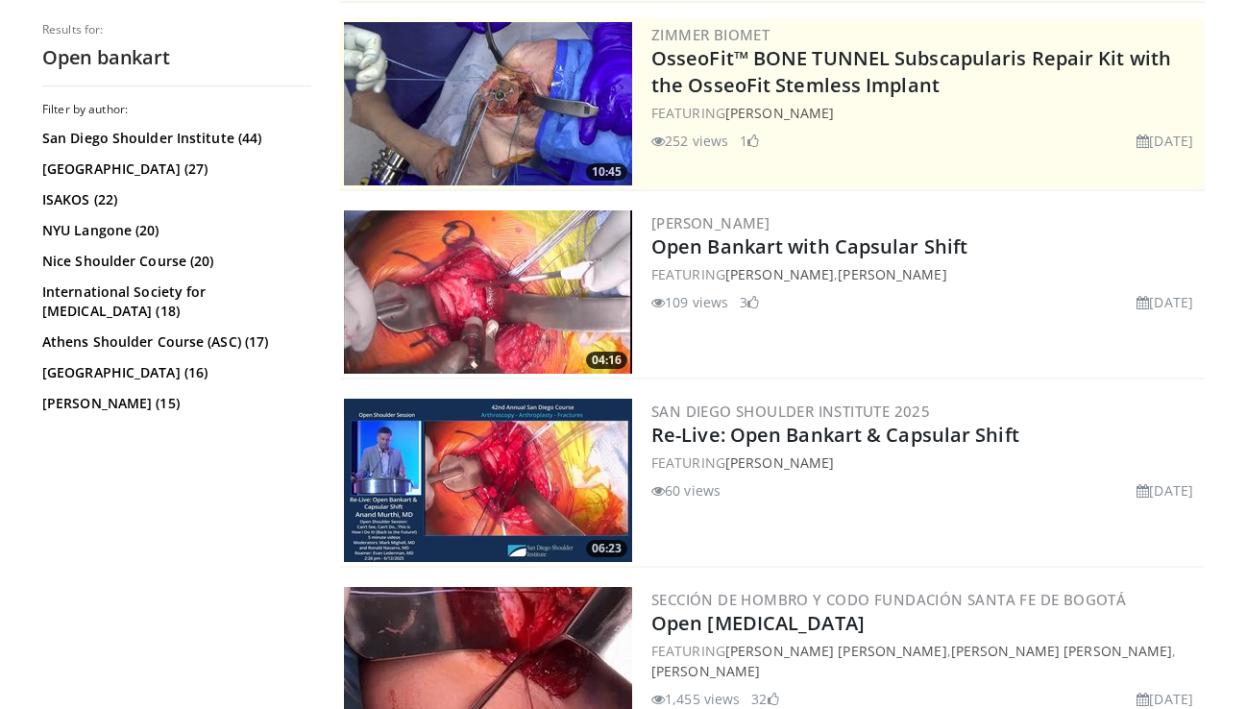 The width and height of the screenshot is (1247, 709). Describe the element at coordinates (174, 200) in the screenshot. I see `a: ISAKOS (22)` at that location.